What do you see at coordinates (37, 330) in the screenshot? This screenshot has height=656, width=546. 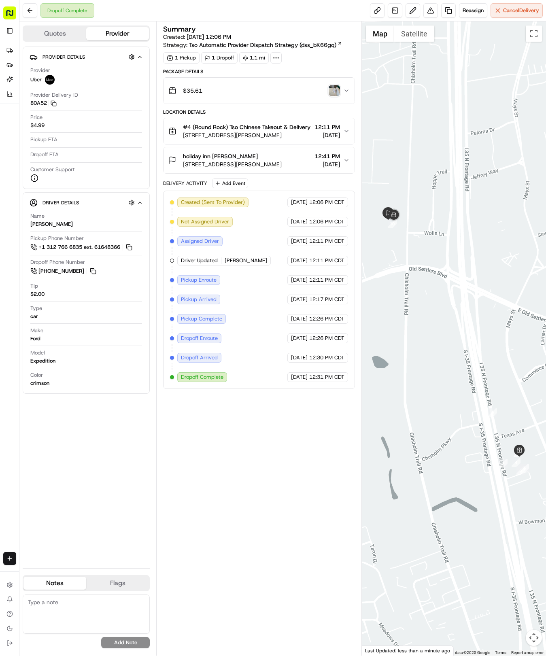 I see `span: Make` at bounding box center [37, 330].